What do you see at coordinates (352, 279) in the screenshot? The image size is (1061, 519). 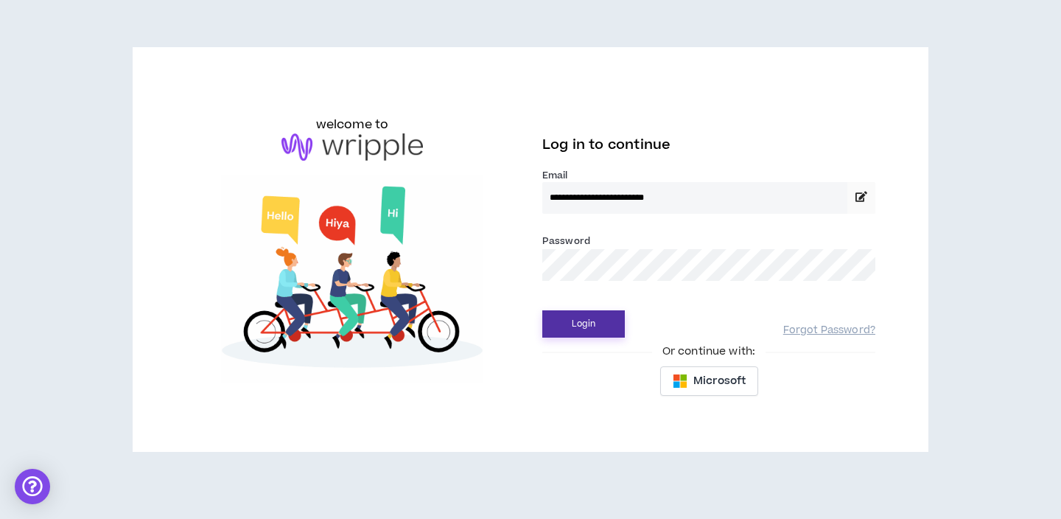 I see `img: Welcome to Wripple` at bounding box center [352, 279].